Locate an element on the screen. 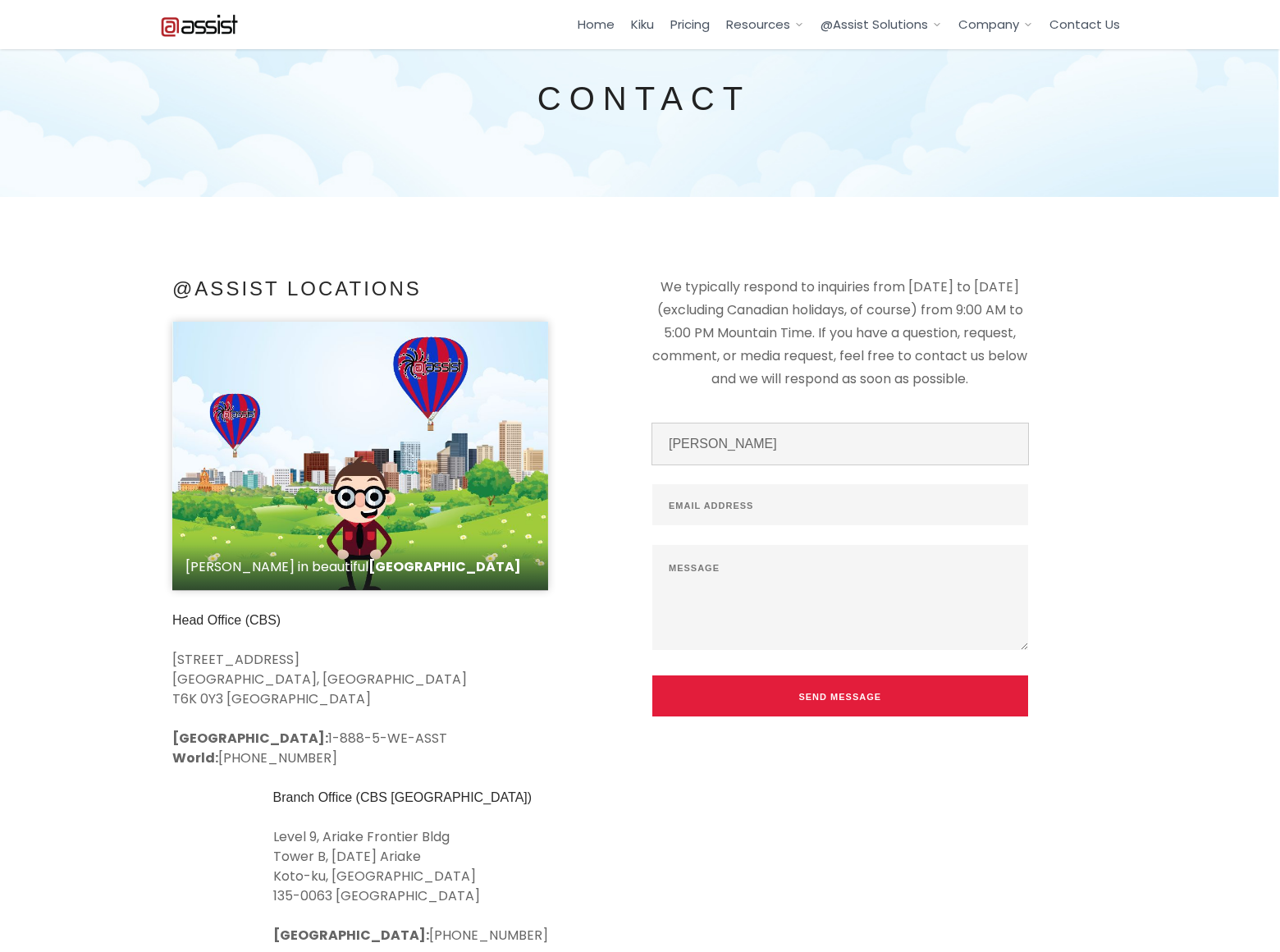 This screenshot has height=952, width=1280. h5: Head Office (CBS) is located at coordinates (319, 620).